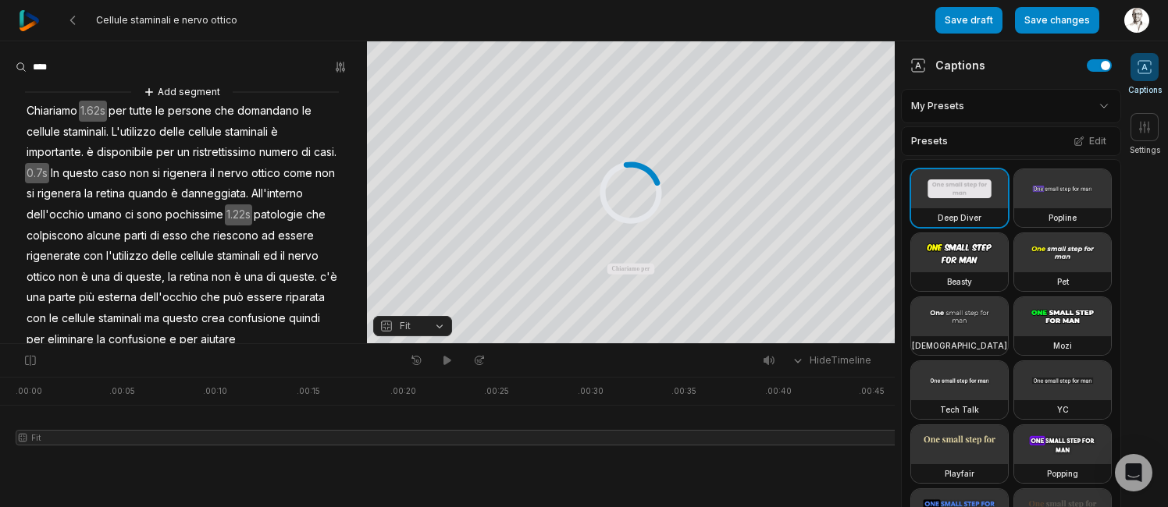 This screenshot has height=507, width=1168. I want to click on span: c'è, so click(329, 277).